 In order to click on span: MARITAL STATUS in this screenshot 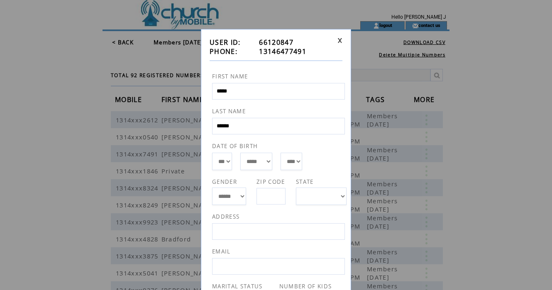, I will do `click(237, 286)`.